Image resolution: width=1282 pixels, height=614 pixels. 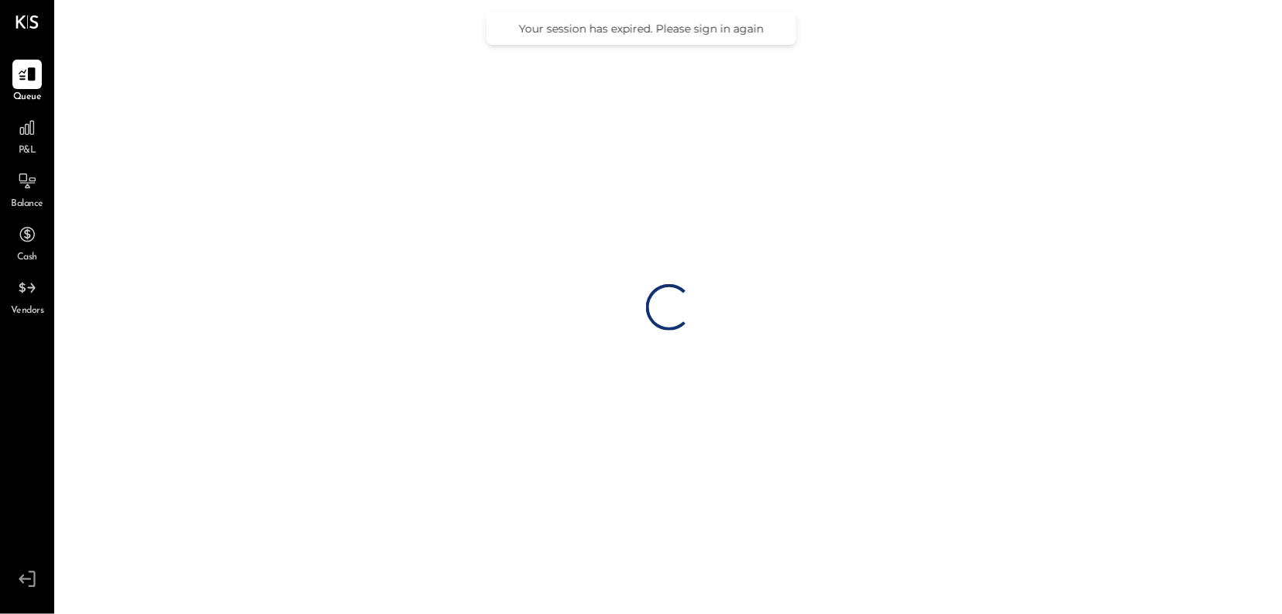 I want to click on div: Your session has expired. Please sign in again, so click(x=641, y=29).